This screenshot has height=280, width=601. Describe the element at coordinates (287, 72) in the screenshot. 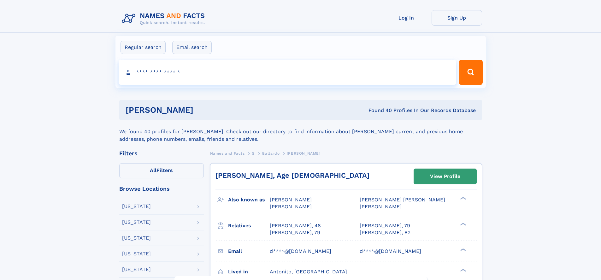

I see `input: search input` at that location.